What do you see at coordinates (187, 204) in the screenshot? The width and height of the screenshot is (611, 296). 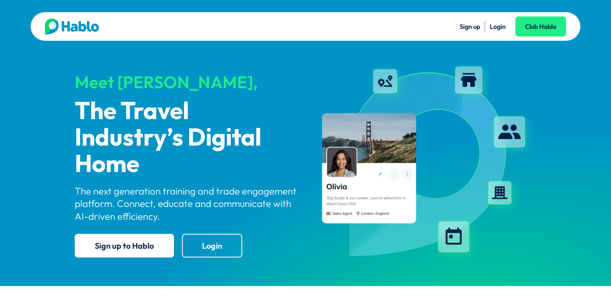 I see `p: The next generation training and trade engagement platform. Connect, educate and communicate with...` at bounding box center [187, 204].